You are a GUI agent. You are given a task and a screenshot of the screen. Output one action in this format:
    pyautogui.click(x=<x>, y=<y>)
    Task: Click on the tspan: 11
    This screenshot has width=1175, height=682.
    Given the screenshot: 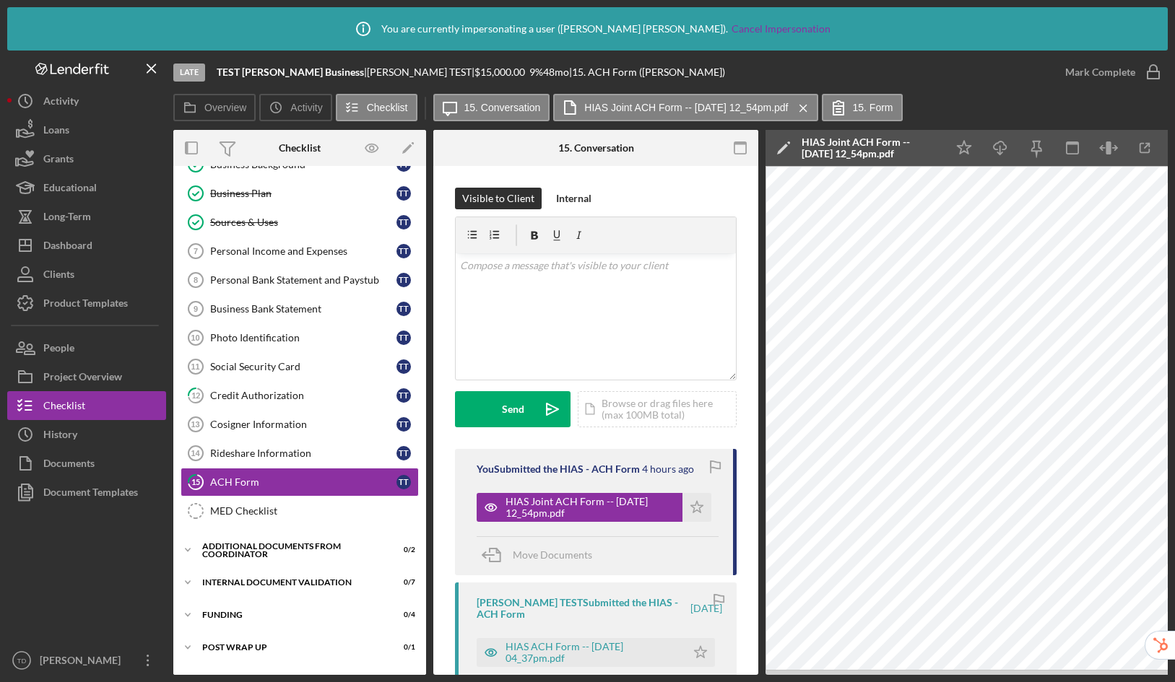 What is the action you would take?
    pyautogui.click(x=195, y=367)
    